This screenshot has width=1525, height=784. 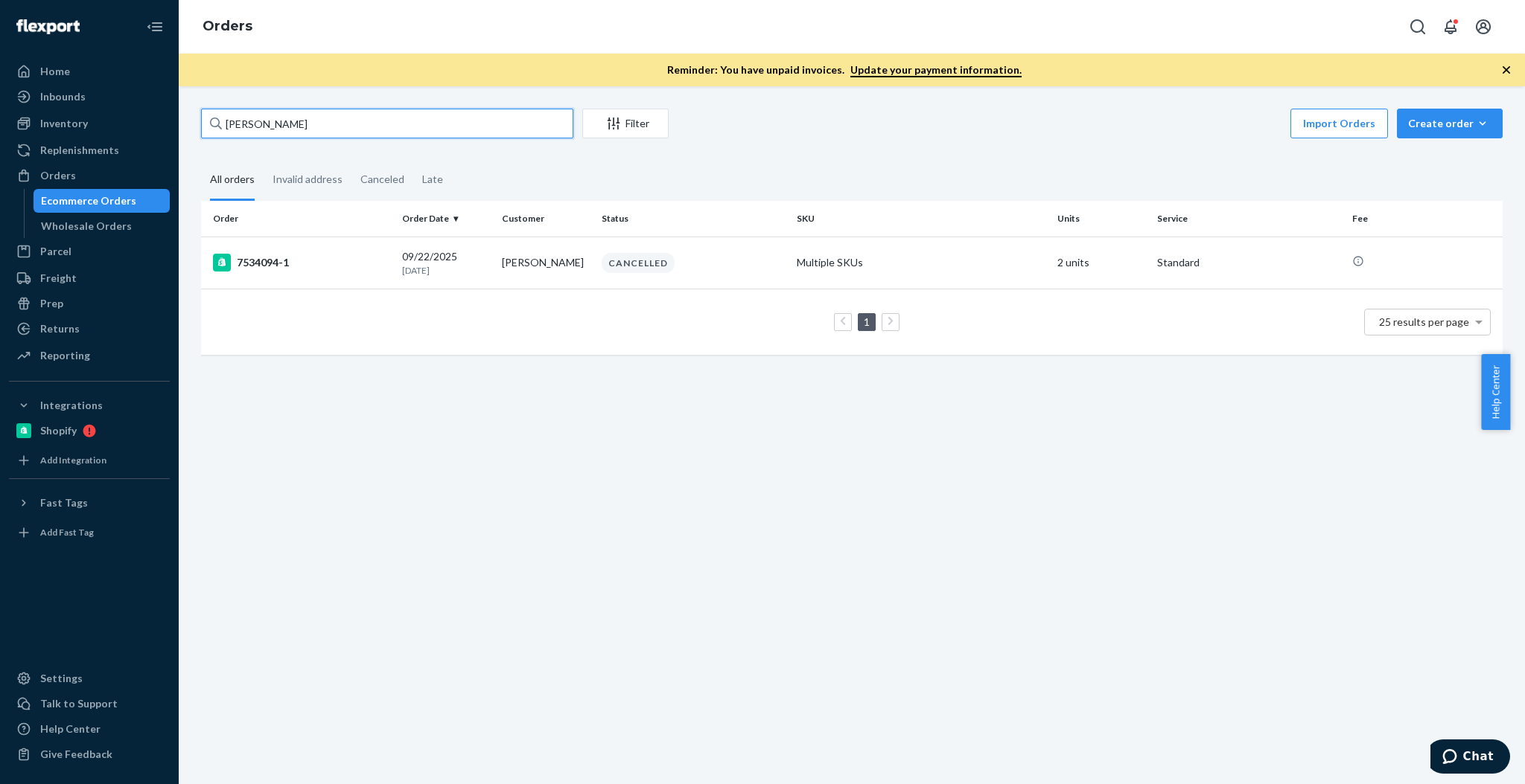 What do you see at coordinates (90, 124) in the screenshot?
I see `a: Inventory` at bounding box center [90, 124].